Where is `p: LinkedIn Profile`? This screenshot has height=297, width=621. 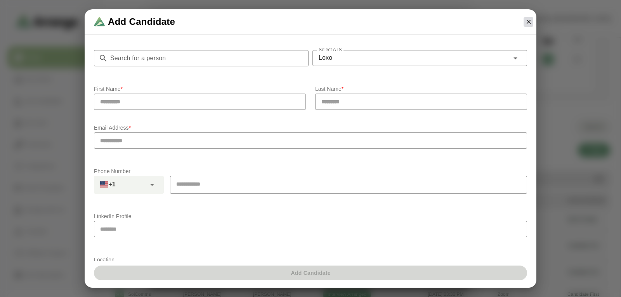 p: LinkedIn Profile is located at coordinates (310, 216).